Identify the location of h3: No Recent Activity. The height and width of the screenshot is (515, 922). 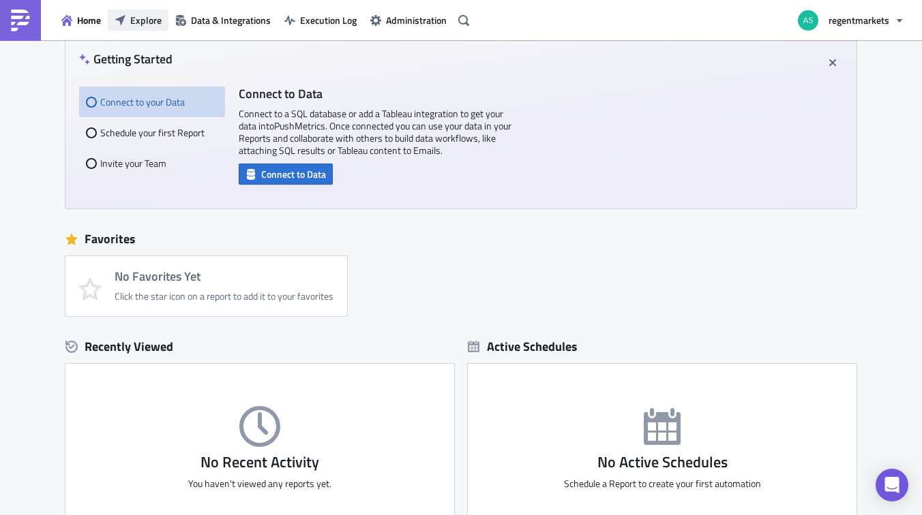
(260, 462).